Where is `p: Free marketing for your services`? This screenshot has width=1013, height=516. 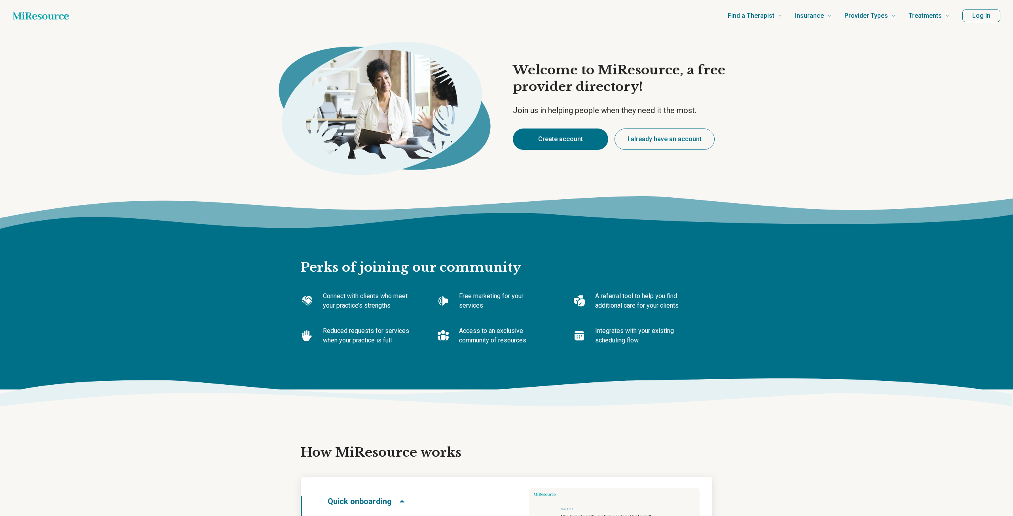
p: Free marketing for your services is located at coordinates (503, 301).